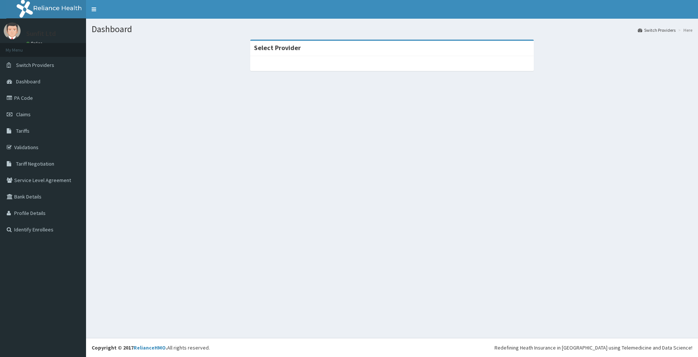  I want to click on strong: Copyright © 2017 ., so click(129, 348).